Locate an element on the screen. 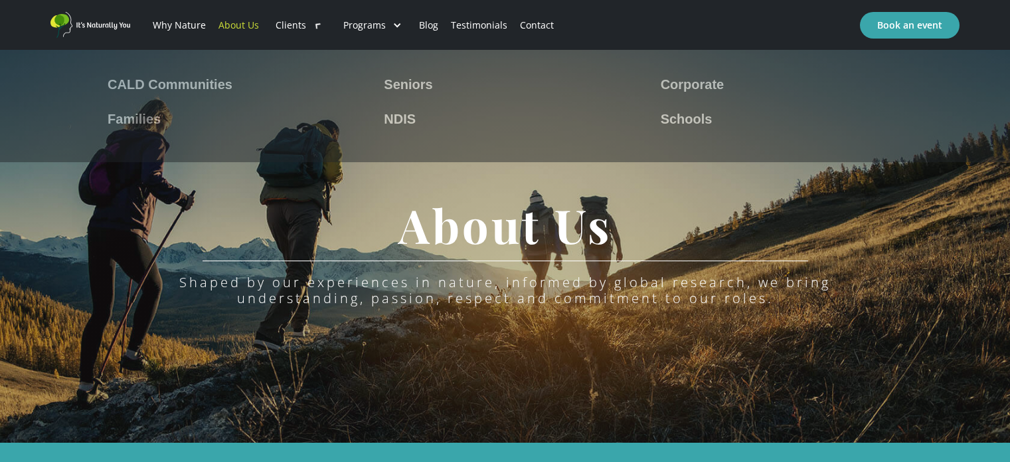  div: Corporate is located at coordinates (693, 84).